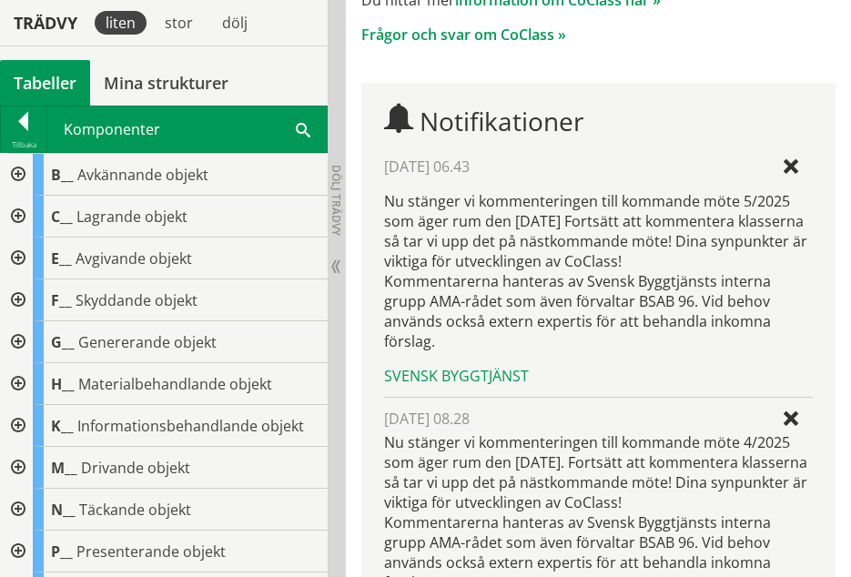 The width and height of the screenshot is (851, 577). Describe the element at coordinates (599, 376) in the screenshot. I see `div: Svensk Byggtjänst` at that location.